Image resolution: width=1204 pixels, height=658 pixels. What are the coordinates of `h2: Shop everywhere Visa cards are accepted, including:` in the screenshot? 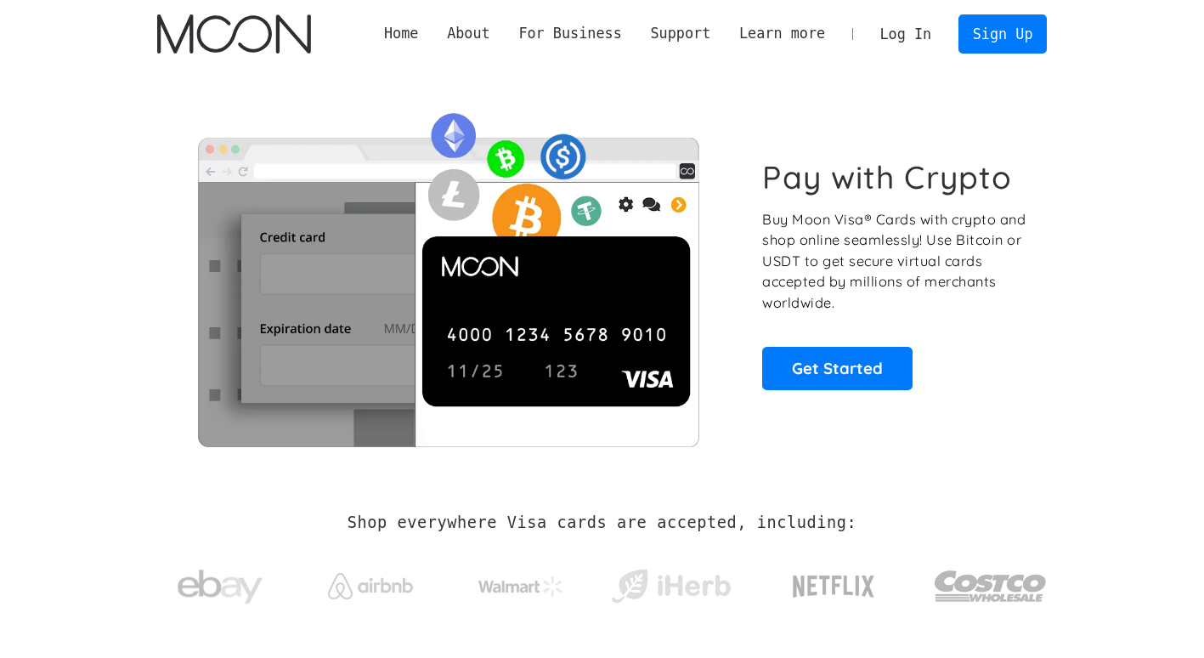 It's located at (602, 523).